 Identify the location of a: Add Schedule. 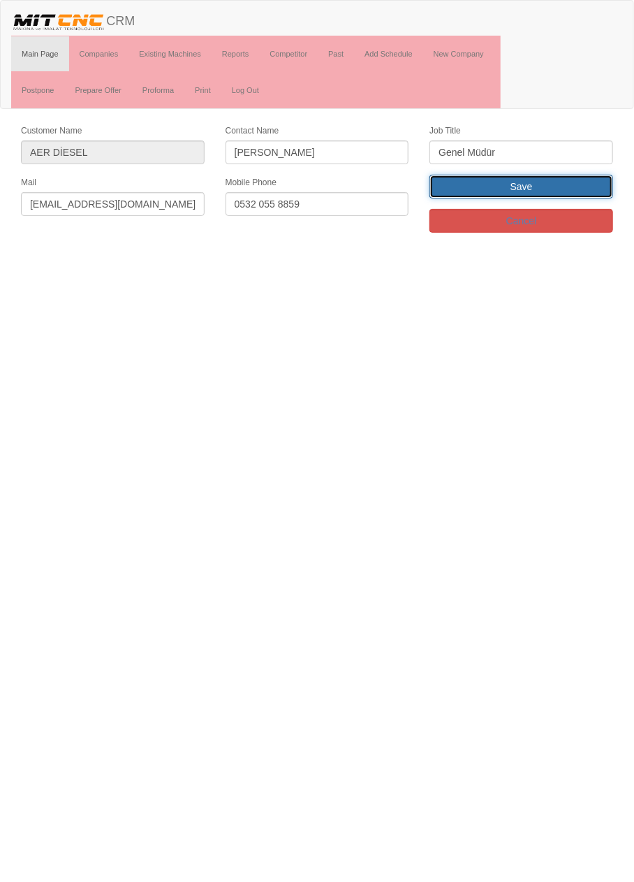
(389, 54).